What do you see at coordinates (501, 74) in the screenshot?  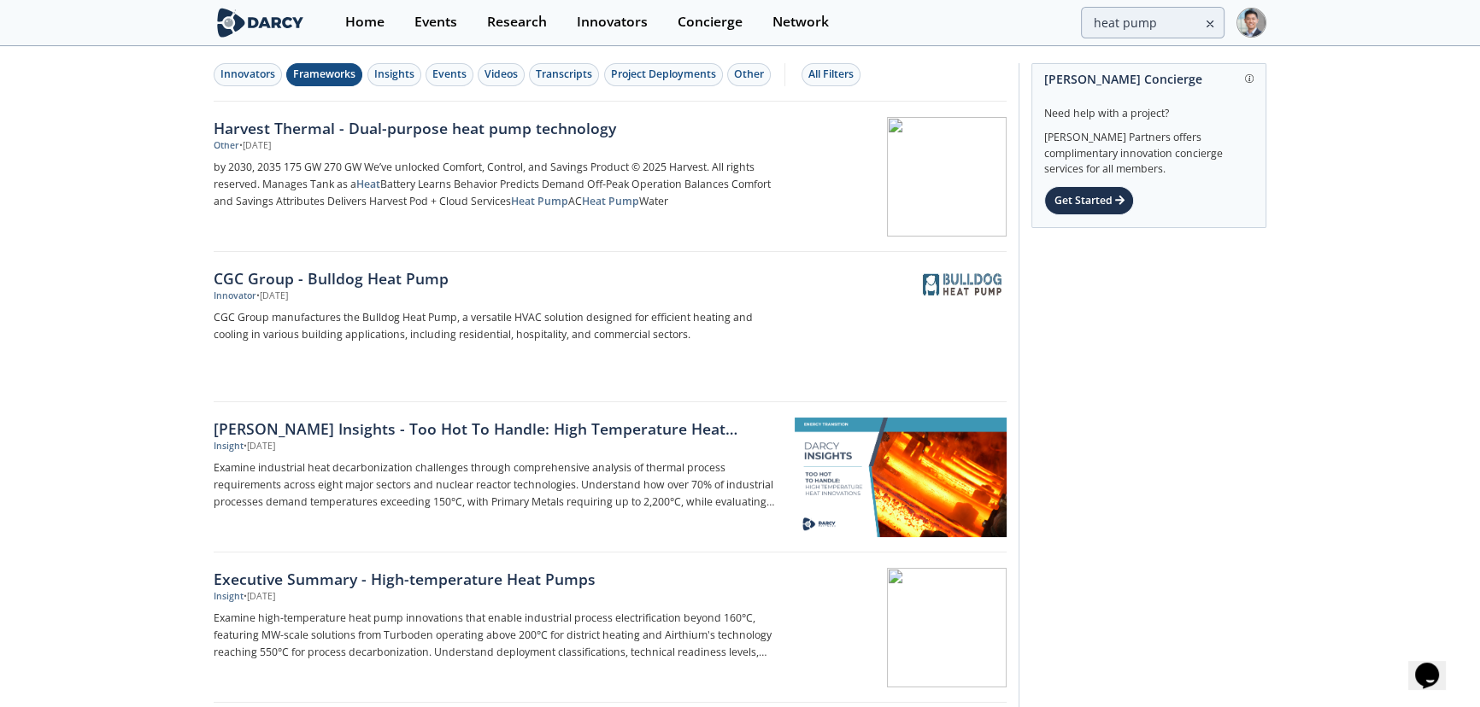 I see `div: Videos` at bounding box center [501, 74].